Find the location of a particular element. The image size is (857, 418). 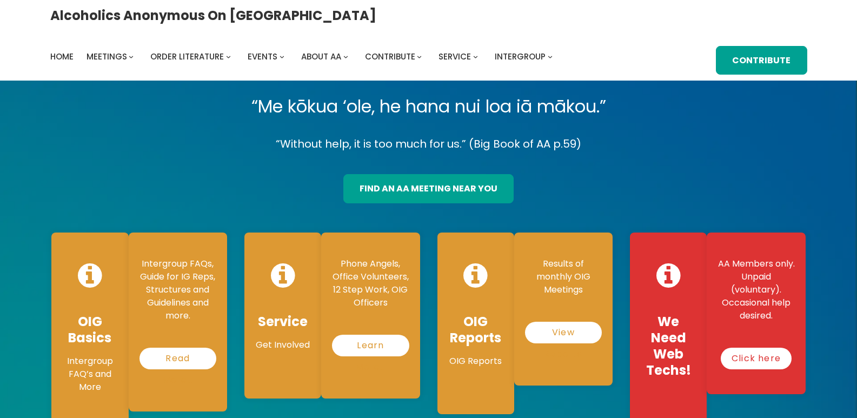

button: Service submenu is located at coordinates (475, 56).